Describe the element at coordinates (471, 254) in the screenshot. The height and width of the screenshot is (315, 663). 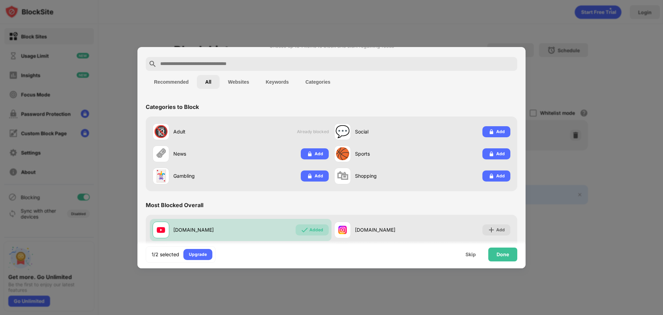
I see `div: Skip` at that location.